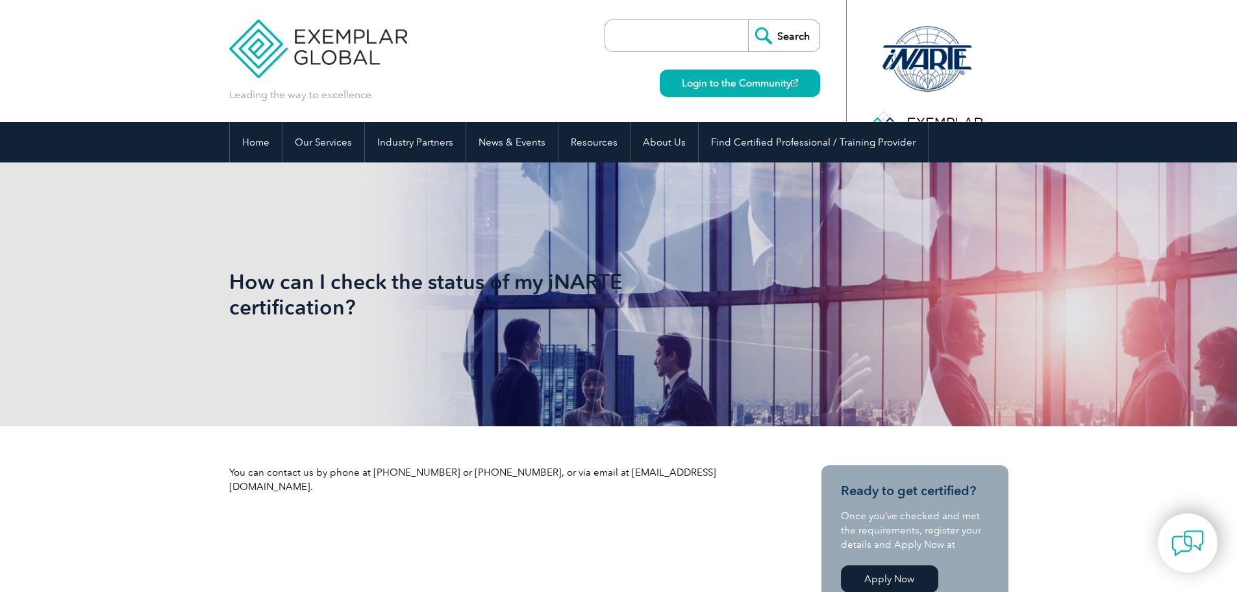 The image size is (1237, 592). I want to click on img: contact-chat.png, so click(1188, 543).